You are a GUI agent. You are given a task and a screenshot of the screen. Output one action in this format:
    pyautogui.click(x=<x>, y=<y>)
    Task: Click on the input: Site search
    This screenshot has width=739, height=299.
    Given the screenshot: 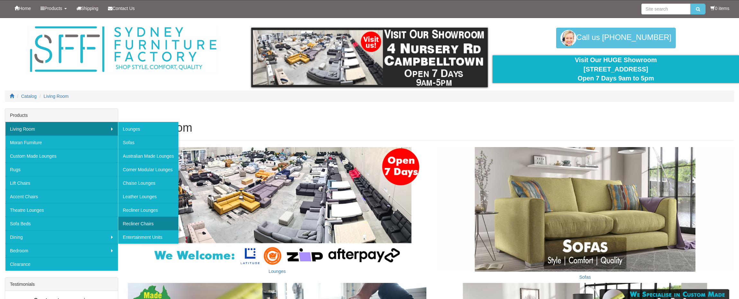 What is the action you would take?
    pyautogui.click(x=666, y=9)
    